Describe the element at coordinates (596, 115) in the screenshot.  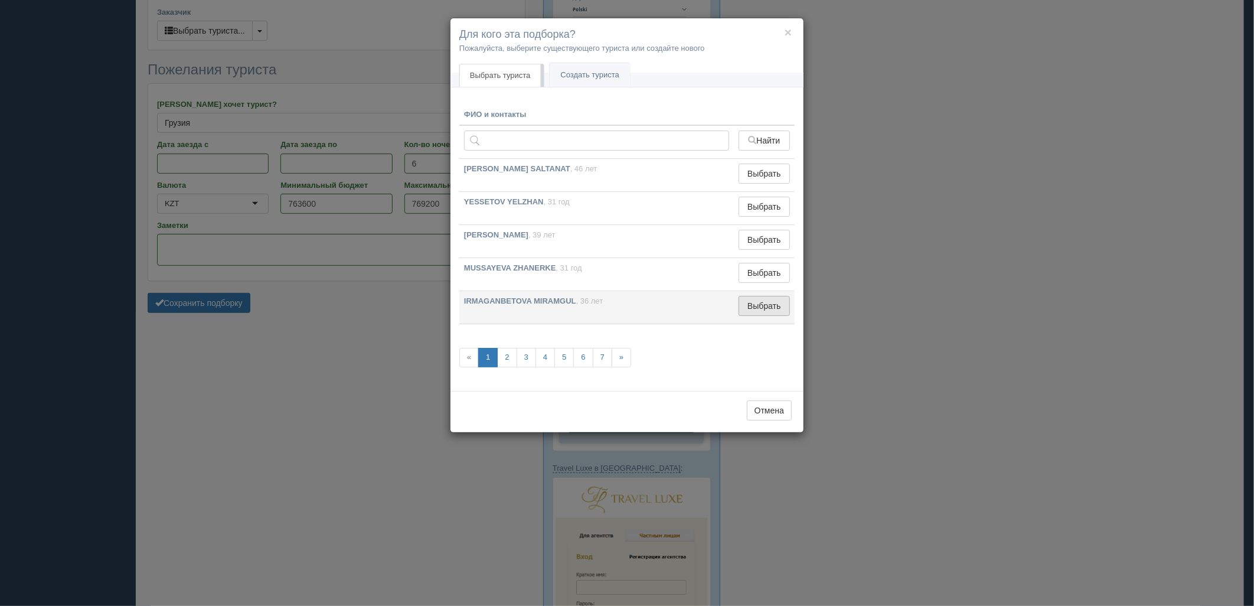
I see `th: ФИО и контакты` at that location.